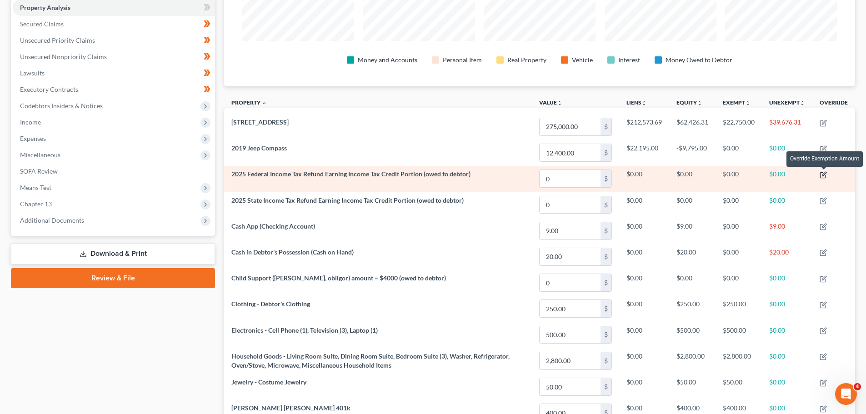 The width and height of the screenshot is (866, 414). Describe the element at coordinates (114, 40) in the screenshot. I see `a: Unsecured Priority Claims` at that location.